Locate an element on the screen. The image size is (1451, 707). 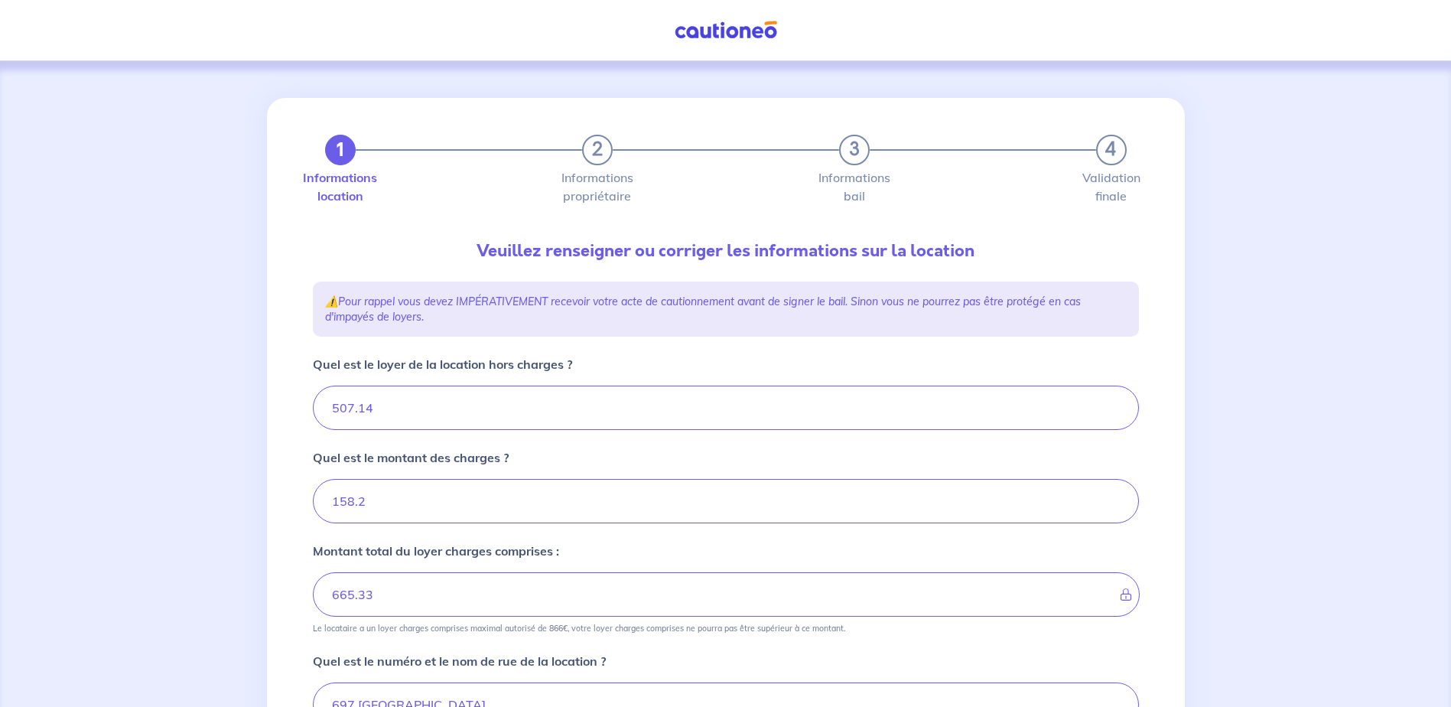
p: Montant total du loyer charges comprises : is located at coordinates (436, 551).